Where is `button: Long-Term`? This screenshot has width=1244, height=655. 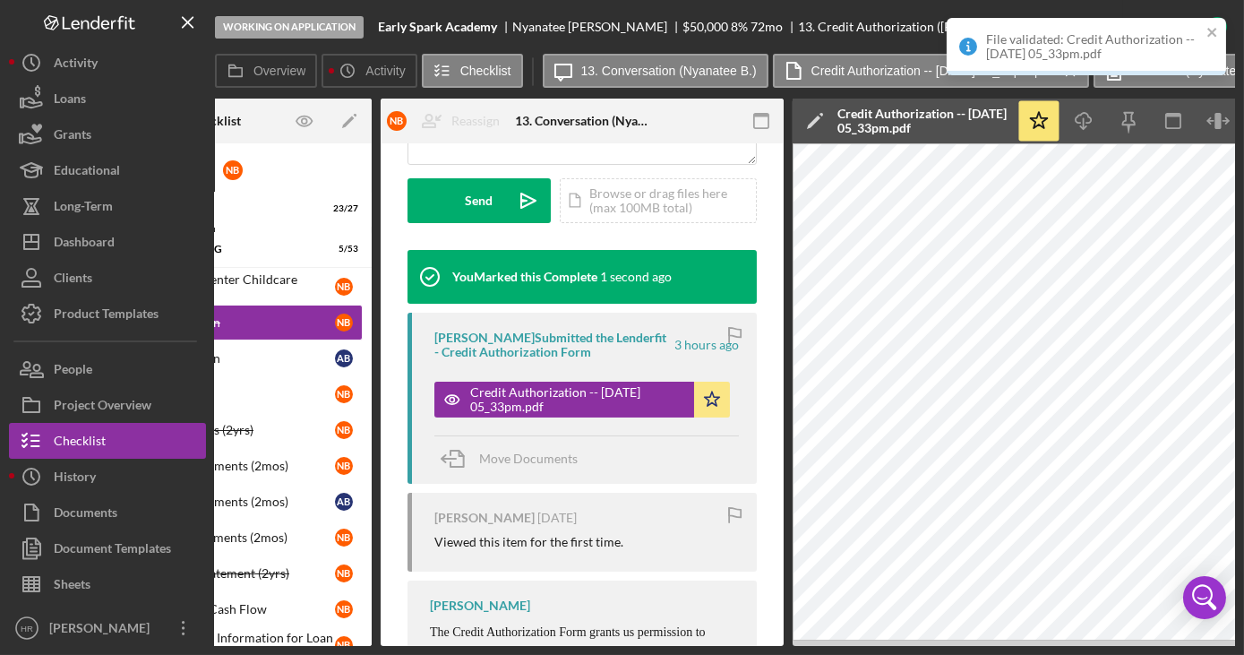 button: Long-Term is located at coordinates (107, 206).